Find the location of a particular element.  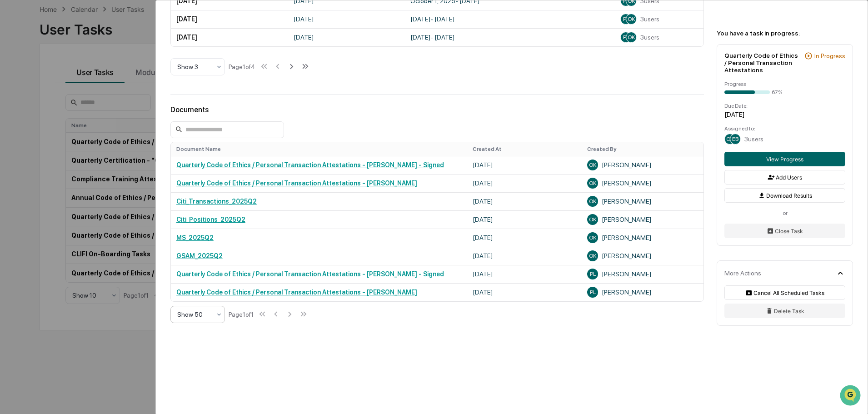

button: Open customer support is located at coordinates (11, 11).